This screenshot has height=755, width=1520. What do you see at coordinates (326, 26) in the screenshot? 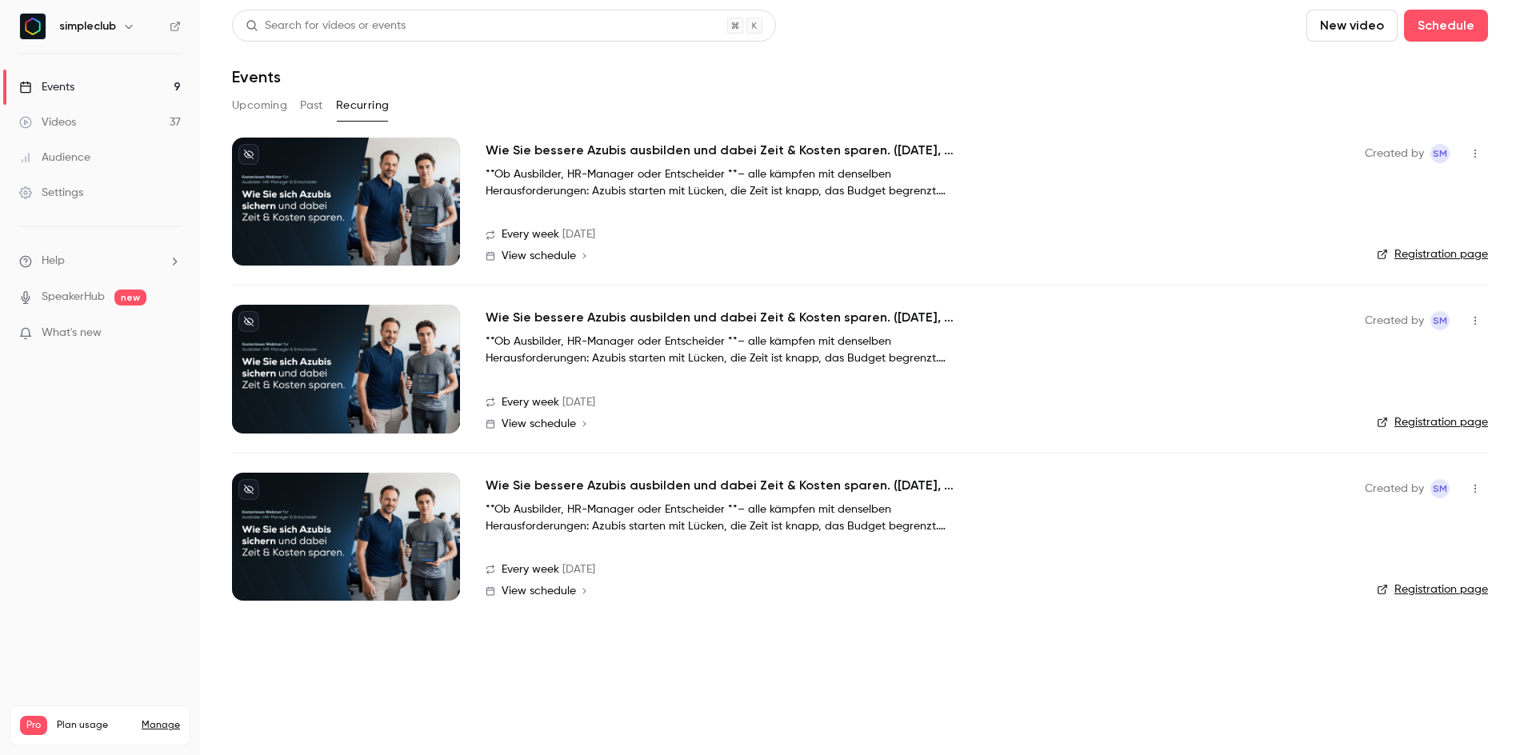
I see `div: Search for videos or events` at bounding box center [326, 26].